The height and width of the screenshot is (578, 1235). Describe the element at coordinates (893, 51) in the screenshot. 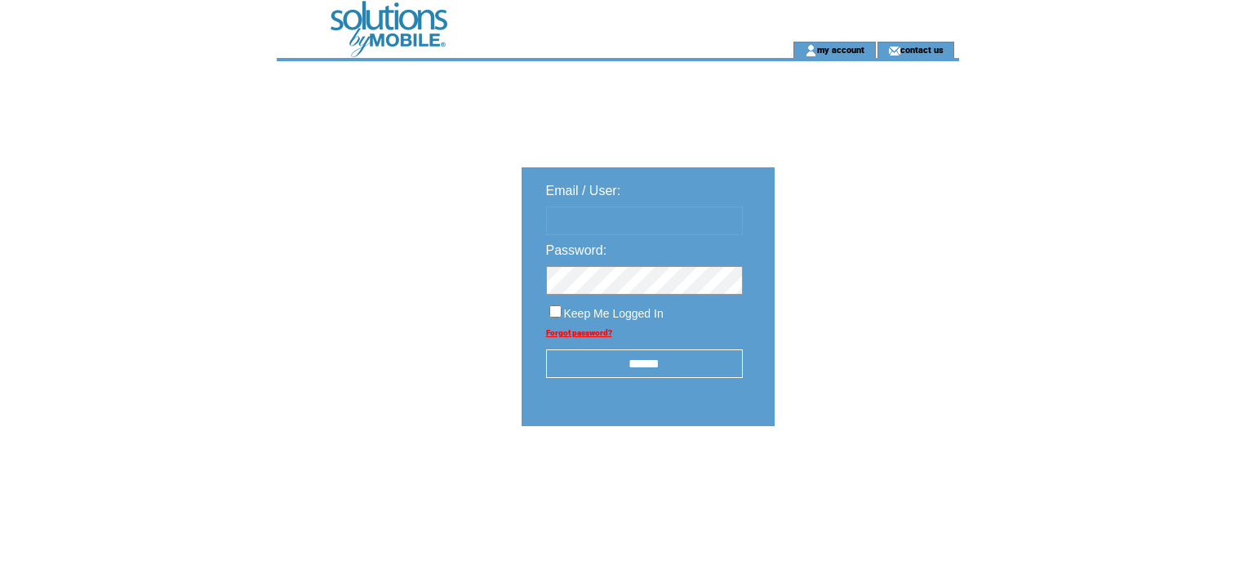

I see `img: contact_us_icon.gif;jsessionid=9E3462C1DAB82AA4BBBBC7DBAB7A7273` at that location.